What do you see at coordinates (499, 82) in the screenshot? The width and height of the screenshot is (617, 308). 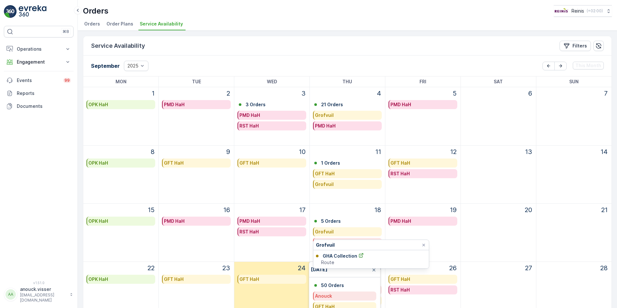 I see `a: Saturday` at bounding box center [499, 82].